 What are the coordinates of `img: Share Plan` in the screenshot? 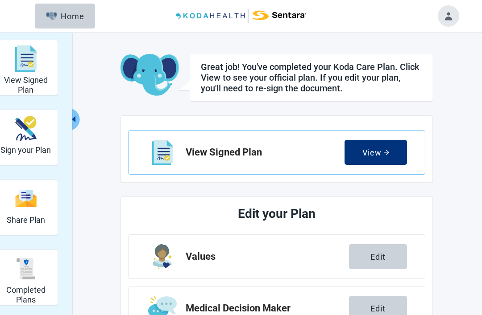 It's located at (26, 198).